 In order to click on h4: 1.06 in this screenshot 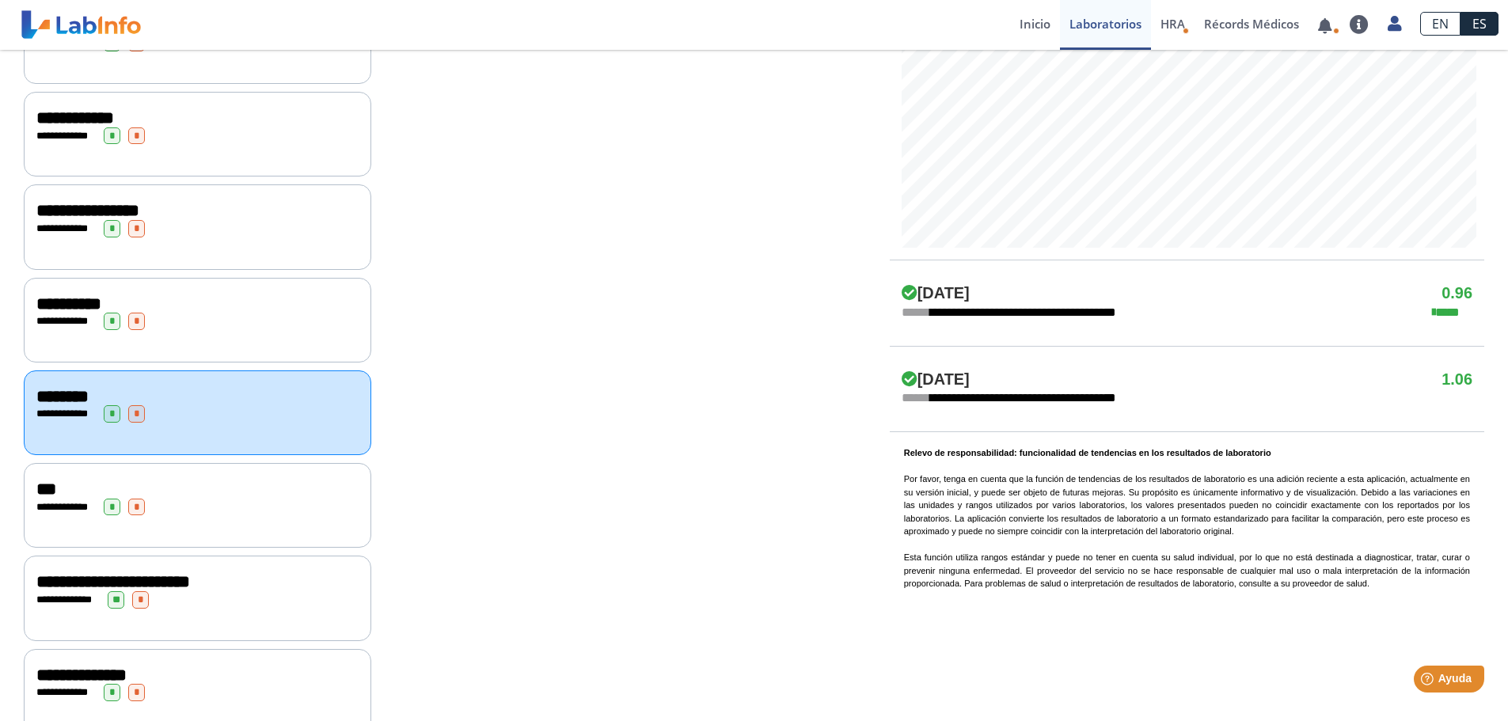, I will do `click(1456, 380)`.